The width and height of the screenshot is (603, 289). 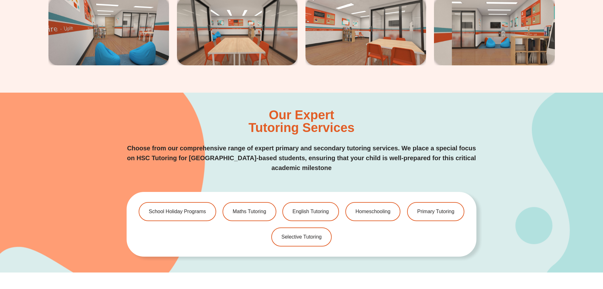 I want to click on a: English Tutoring, so click(x=311, y=211).